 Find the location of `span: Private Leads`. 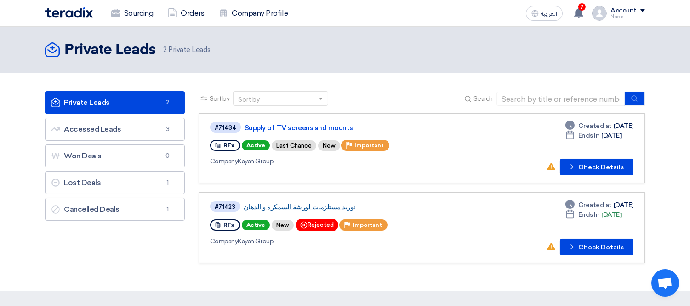

span: Private Leads is located at coordinates (187, 50).